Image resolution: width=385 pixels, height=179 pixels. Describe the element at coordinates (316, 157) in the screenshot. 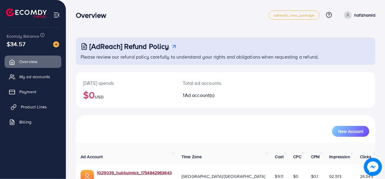

I see `span: CPM` at that location.